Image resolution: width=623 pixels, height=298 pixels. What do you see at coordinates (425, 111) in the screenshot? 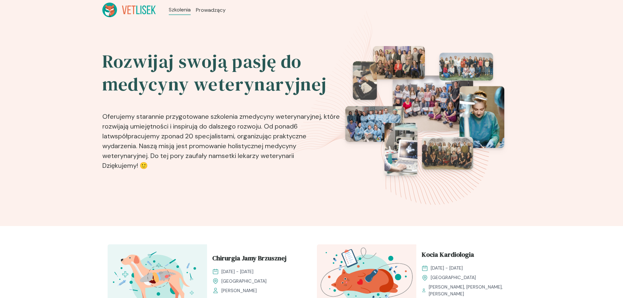
I see `img: eventsPhotosRoll2.png` at bounding box center [425, 111].